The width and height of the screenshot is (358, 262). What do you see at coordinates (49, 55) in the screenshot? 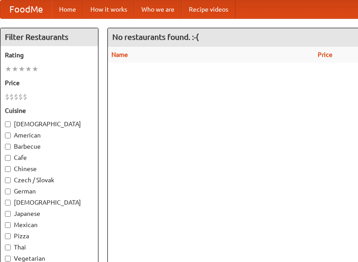
I see `h5: Rating` at bounding box center [49, 55].